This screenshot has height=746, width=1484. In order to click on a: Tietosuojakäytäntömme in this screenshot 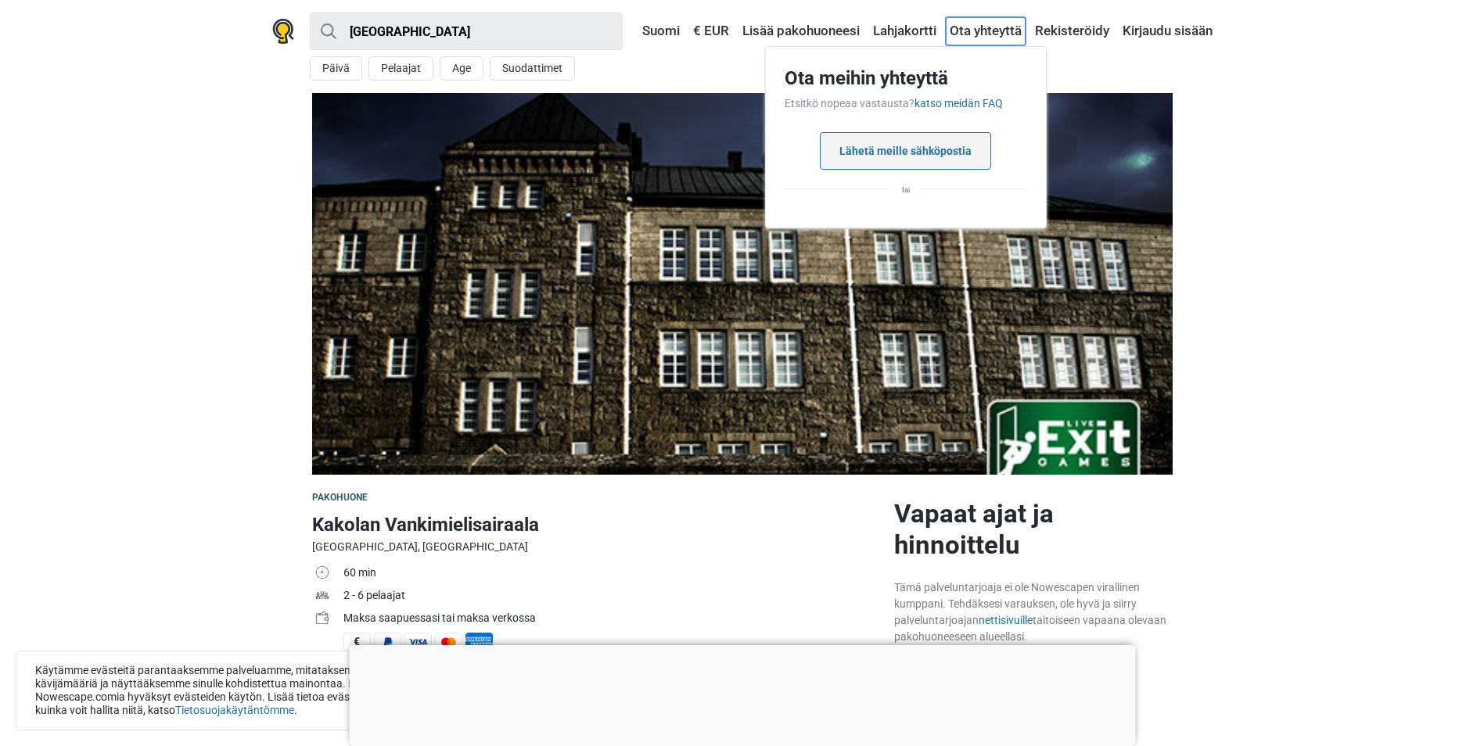, I will do `click(235, 710)`.